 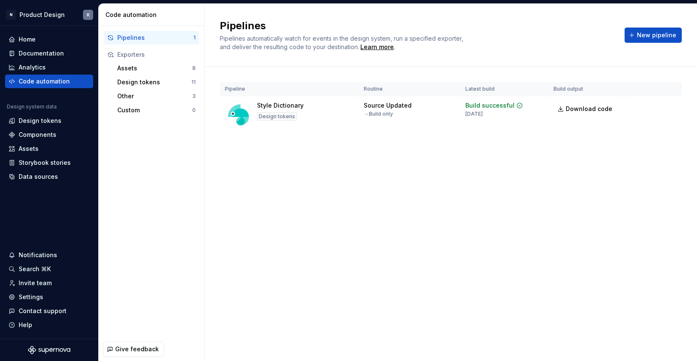 I want to click on button: Design tokens11, so click(x=156, y=82).